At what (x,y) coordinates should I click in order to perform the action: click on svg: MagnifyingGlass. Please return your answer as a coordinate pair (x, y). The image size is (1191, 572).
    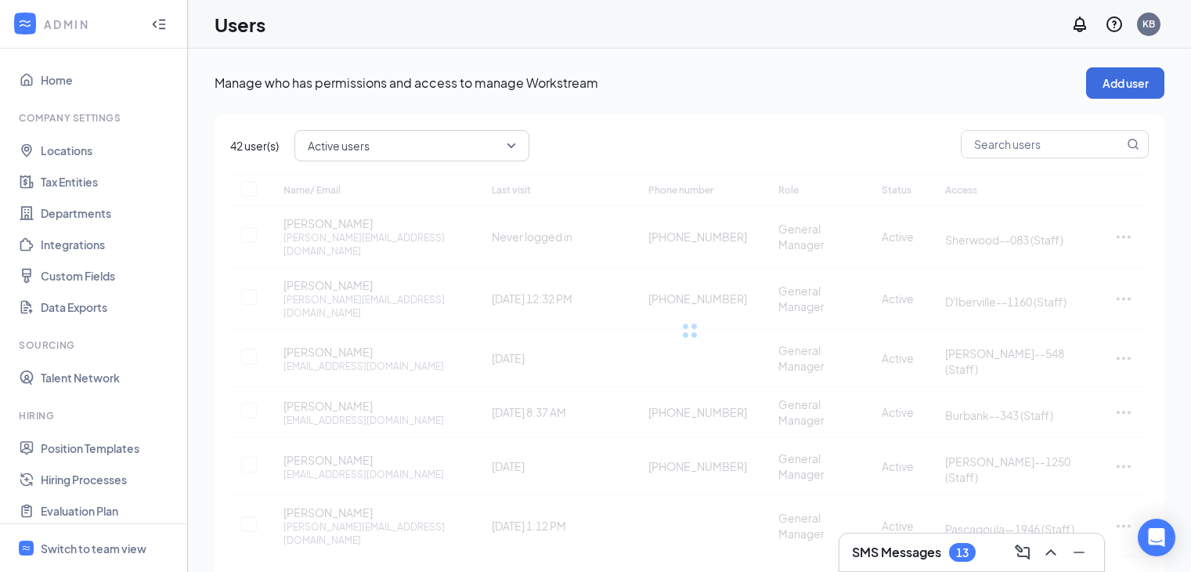
    Looking at the image, I should click on (1133, 144).